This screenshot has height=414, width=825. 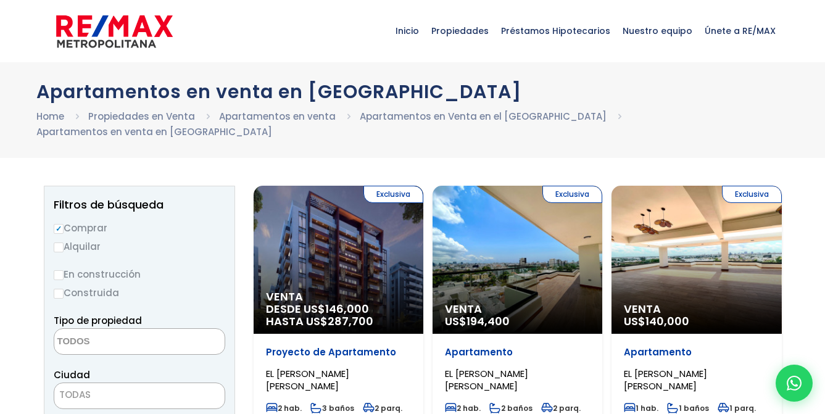 What do you see at coordinates (657, 31) in the screenshot?
I see `span: Nuestro equipo` at bounding box center [657, 31].